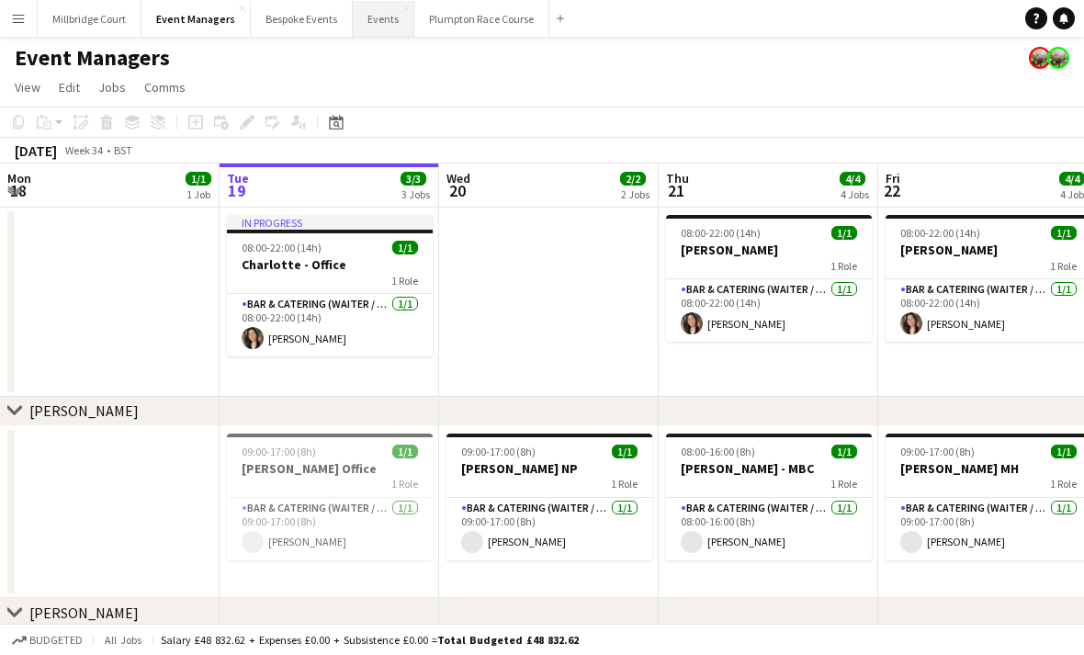 The width and height of the screenshot is (1084, 655). I want to click on div: BST, so click(123, 150).